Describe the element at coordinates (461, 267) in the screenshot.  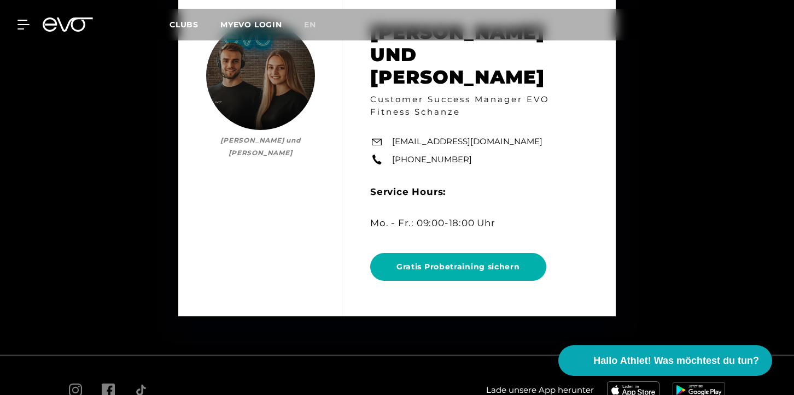
I see `a: Gratis Probetraining sichern` at that location.